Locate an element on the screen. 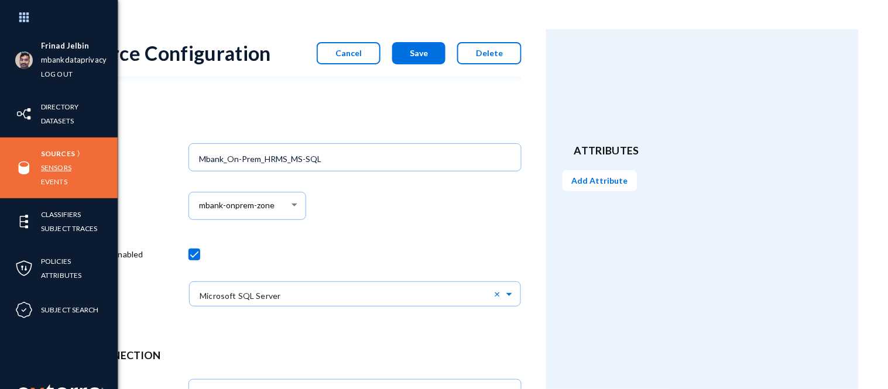 The width and height of the screenshot is (888, 389). button: Add Attribute is located at coordinates (600, 181).